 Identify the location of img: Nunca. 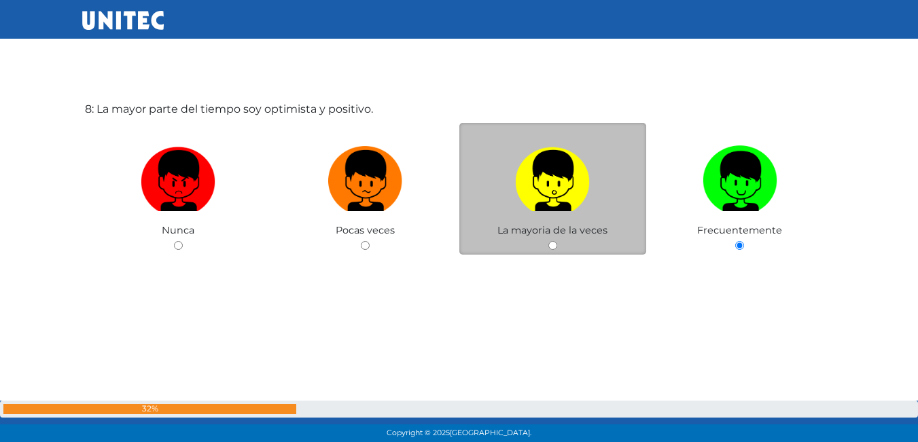
(178, 176).